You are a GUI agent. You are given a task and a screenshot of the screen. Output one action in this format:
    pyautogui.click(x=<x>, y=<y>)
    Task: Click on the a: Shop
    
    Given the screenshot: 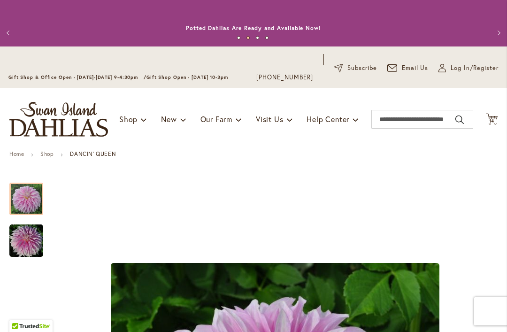 What is the action you would take?
    pyautogui.click(x=47, y=154)
    